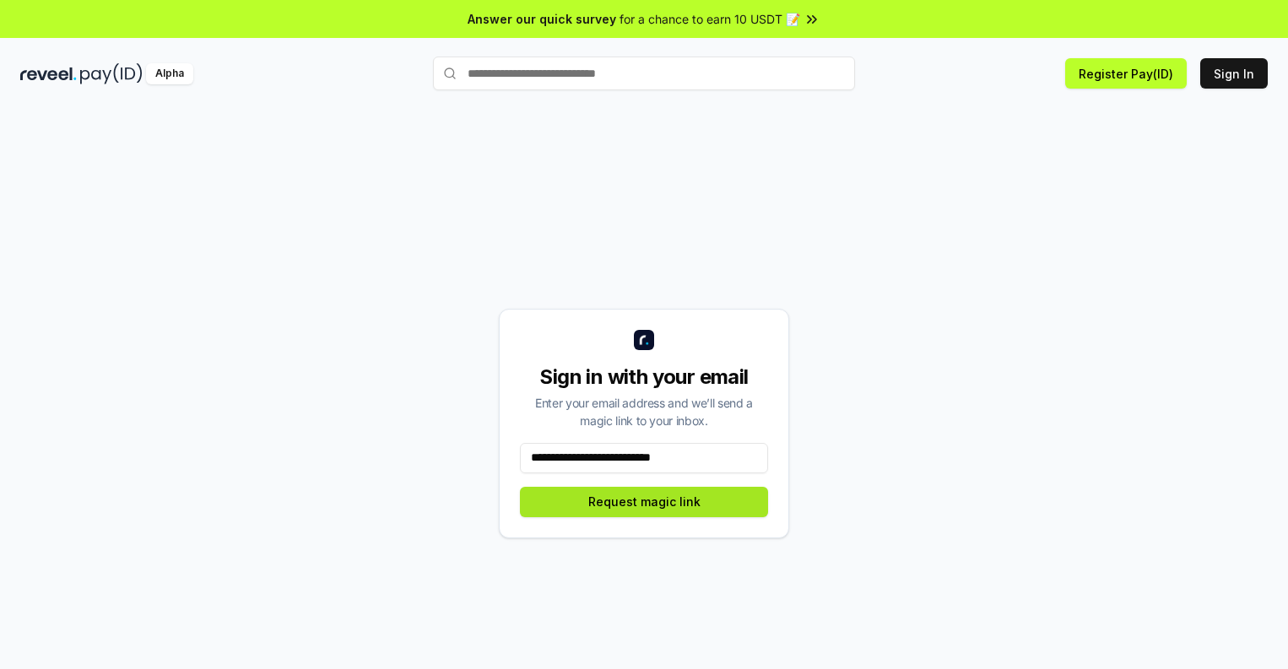 This screenshot has width=1288, height=669. What do you see at coordinates (48, 73) in the screenshot?
I see `img: reveel_dark` at bounding box center [48, 73].